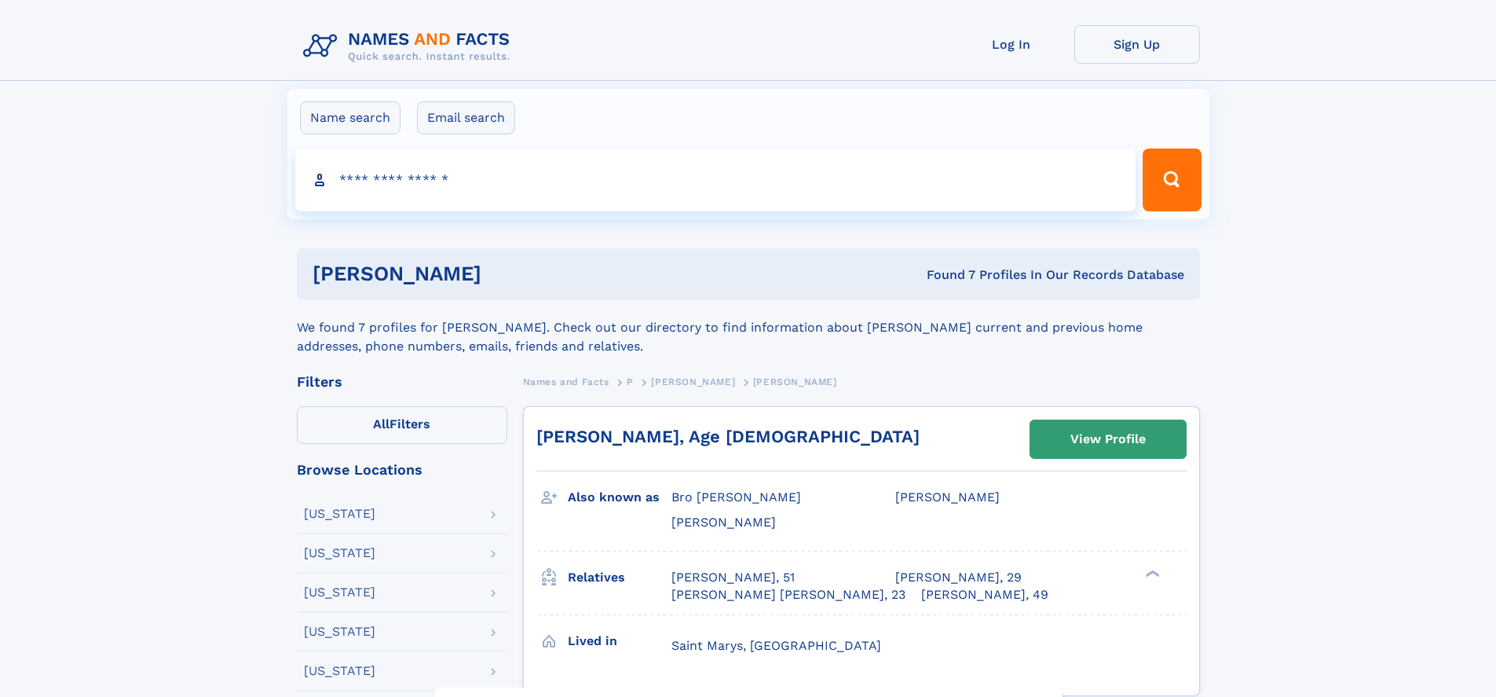 Image resolution: width=1496 pixels, height=697 pixels. I want to click on label: Name search, so click(350, 118).